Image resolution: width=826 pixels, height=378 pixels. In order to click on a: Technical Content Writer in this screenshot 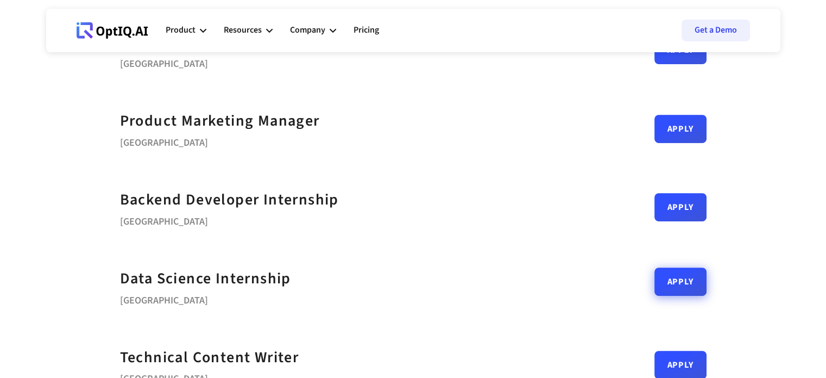, I will do `click(210, 357)`.